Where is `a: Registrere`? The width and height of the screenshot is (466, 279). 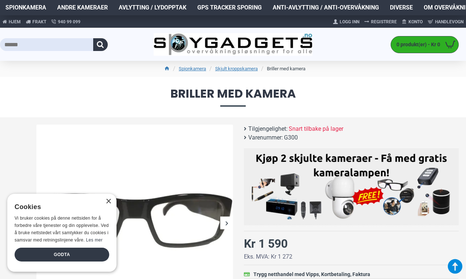
a: Registrere is located at coordinates (381, 22).